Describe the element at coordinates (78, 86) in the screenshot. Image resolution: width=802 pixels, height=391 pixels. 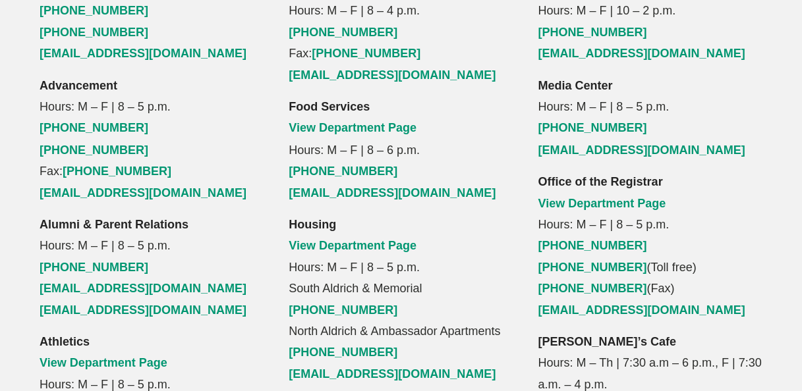
I see `strong: Advancement` at that location.